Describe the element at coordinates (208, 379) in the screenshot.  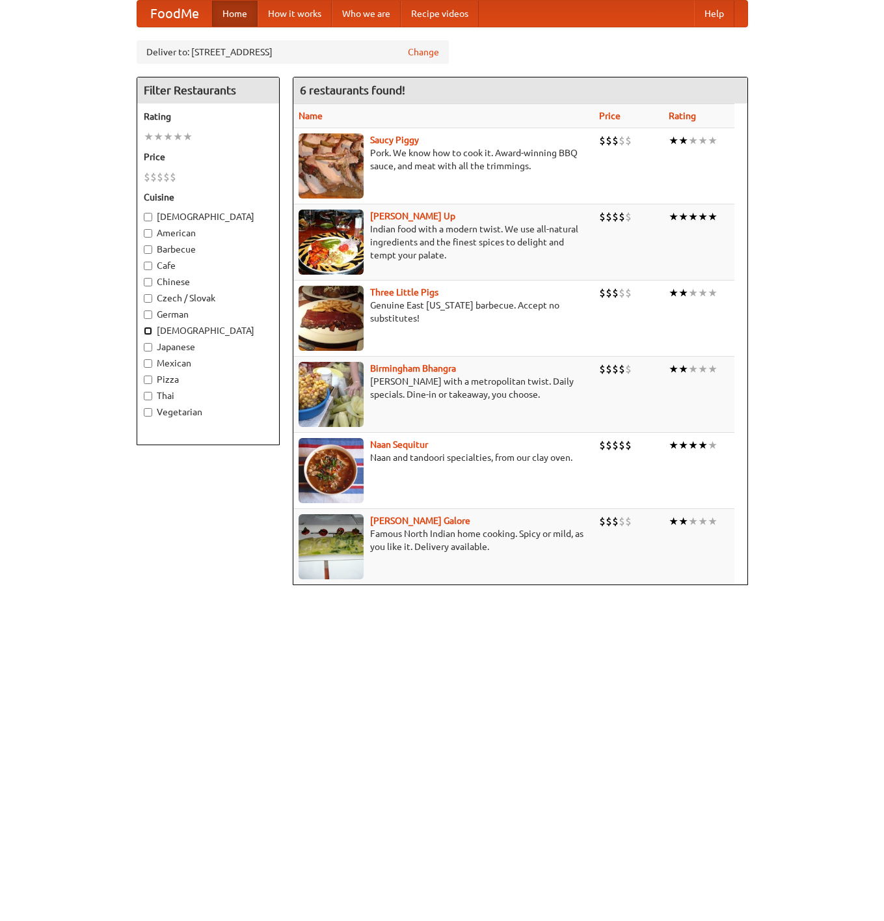
I see `label: Pizza` at that location.